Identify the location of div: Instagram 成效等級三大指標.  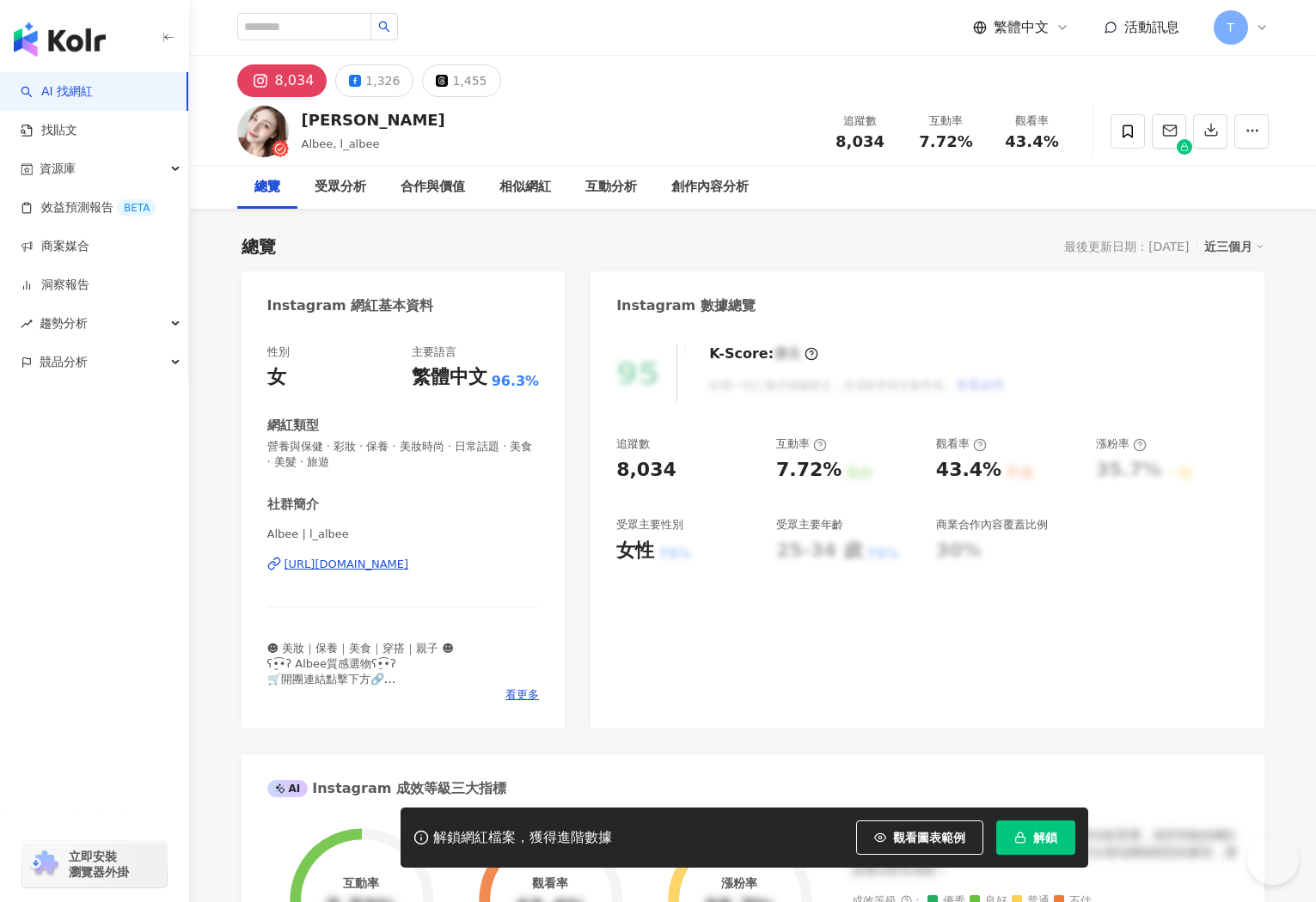
(387, 788).